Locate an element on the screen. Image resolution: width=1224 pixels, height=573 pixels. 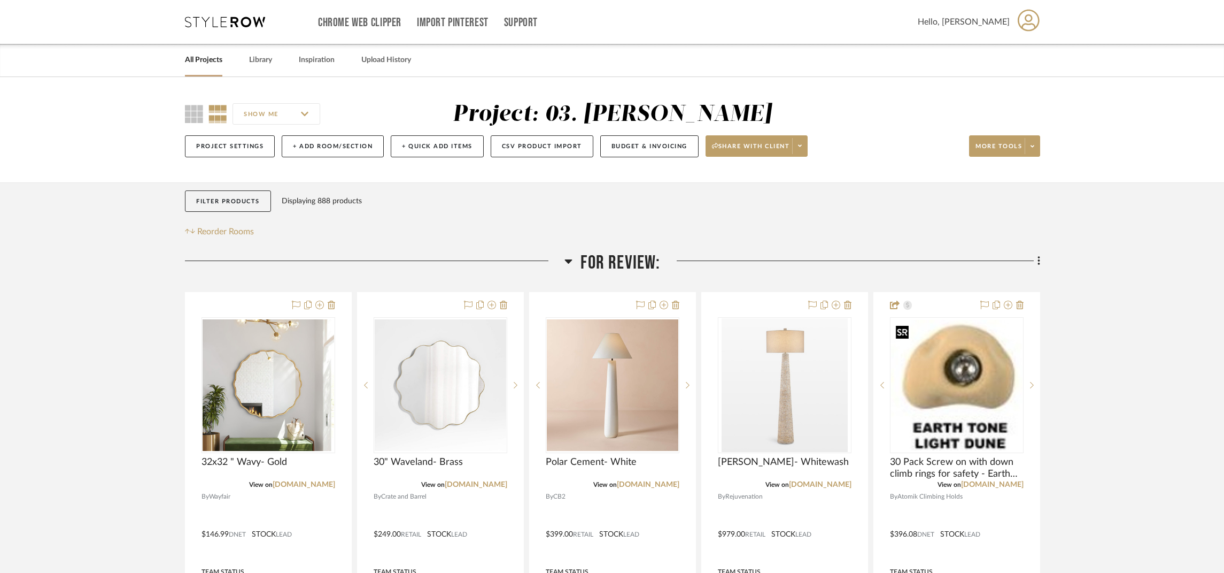
span: 30" Waveland- Brass is located at coordinates (418, 462).